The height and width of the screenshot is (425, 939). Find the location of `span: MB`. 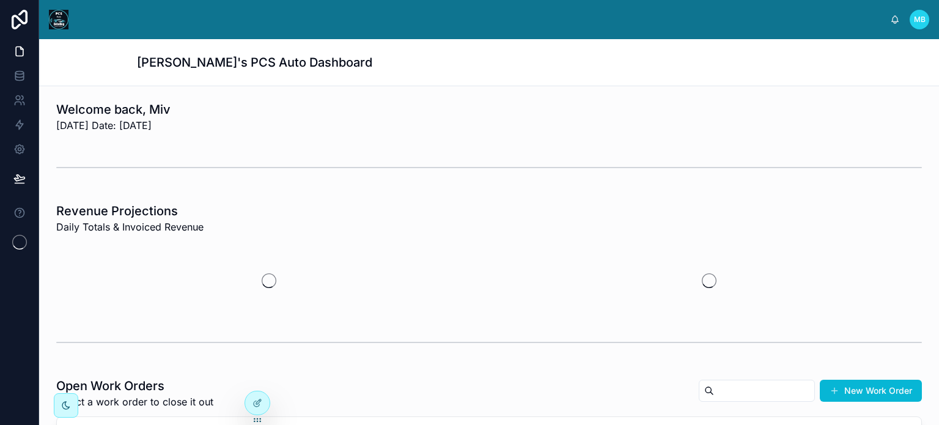

span: MB is located at coordinates (919, 20).